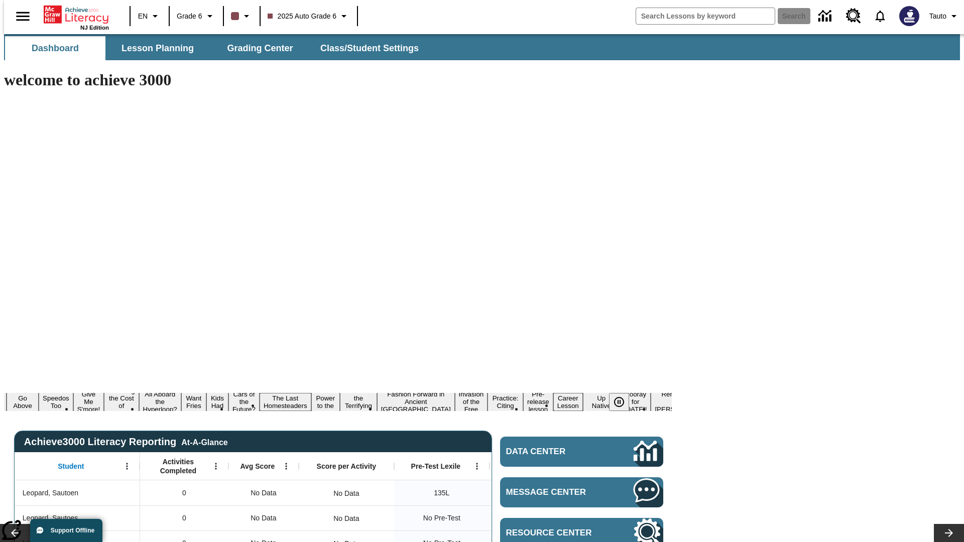  Describe the element at coordinates (555, 493) in the screenshot. I see `span: Message Center` at that location.